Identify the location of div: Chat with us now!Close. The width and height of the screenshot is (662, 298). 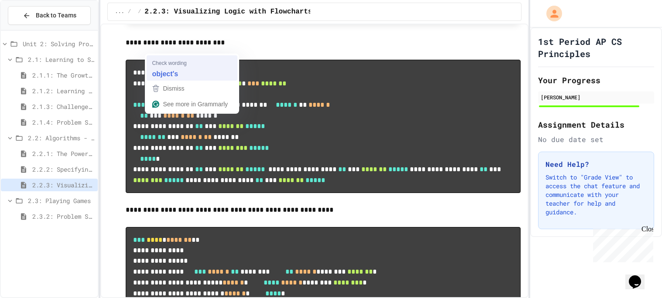
(32, 29).